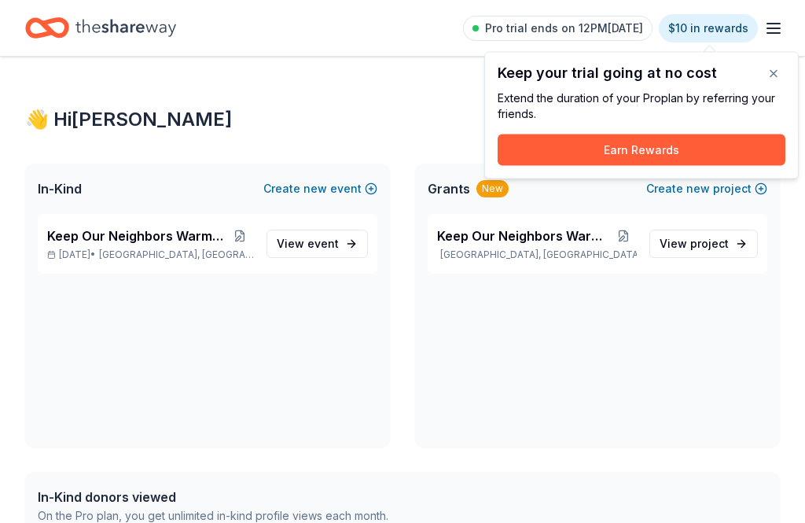 Image resolution: width=805 pixels, height=523 pixels. I want to click on div: Keep your trial going at no cost, so click(642, 73).